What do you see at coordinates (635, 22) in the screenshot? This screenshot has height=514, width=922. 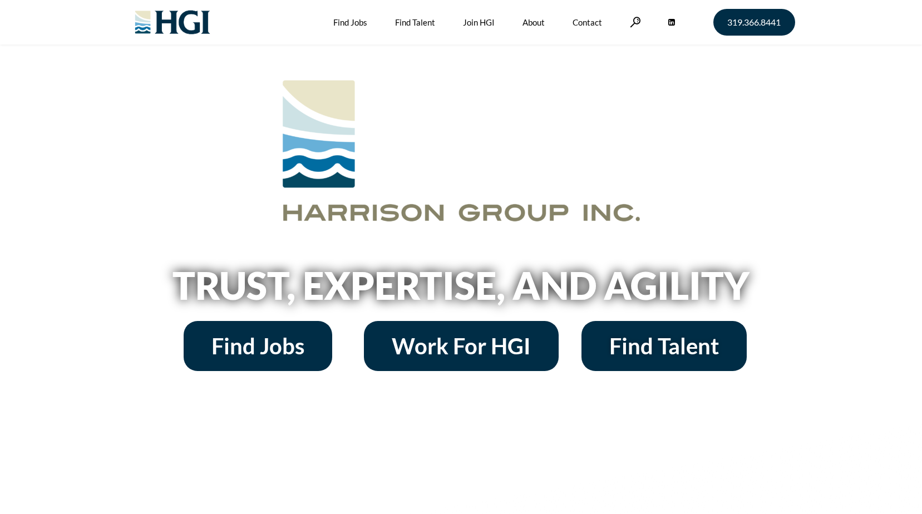 I see `a: Search` at bounding box center [635, 22].